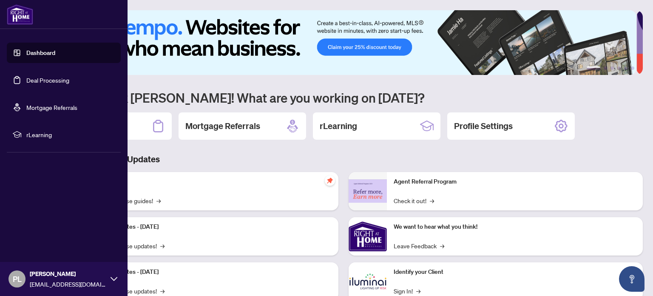 This screenshot has width=653, height=296. I want to click on h2: Profile Settings, so click(484, 126).